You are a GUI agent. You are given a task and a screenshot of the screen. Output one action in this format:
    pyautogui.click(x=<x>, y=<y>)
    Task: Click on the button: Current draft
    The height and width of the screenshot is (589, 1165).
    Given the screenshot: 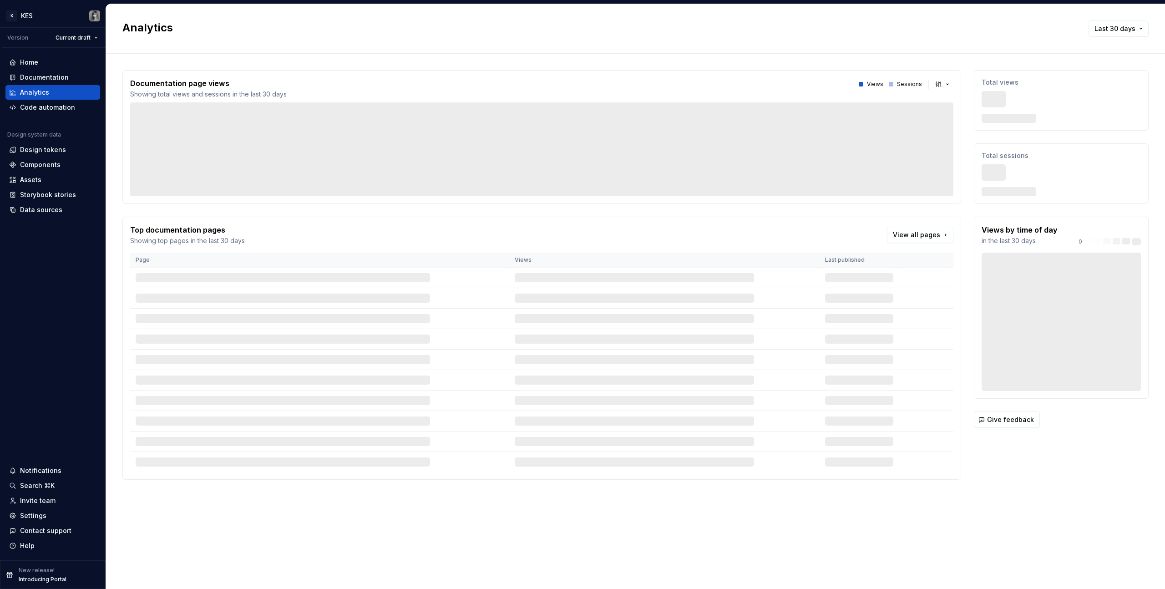 What is the action you would take?
    pyautogui.click(x=76, y=38)
    